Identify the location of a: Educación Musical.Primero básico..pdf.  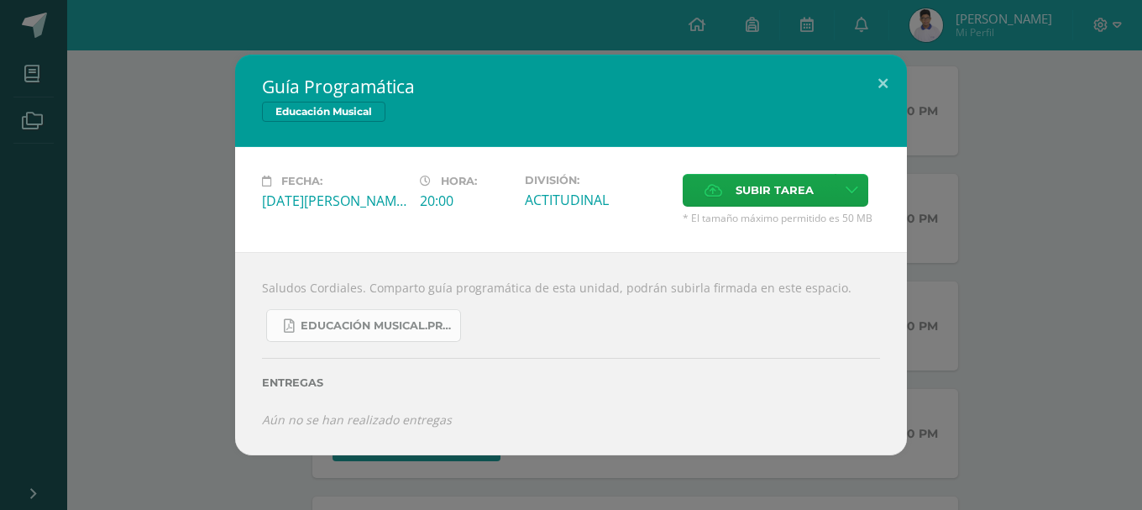
(364, 325).